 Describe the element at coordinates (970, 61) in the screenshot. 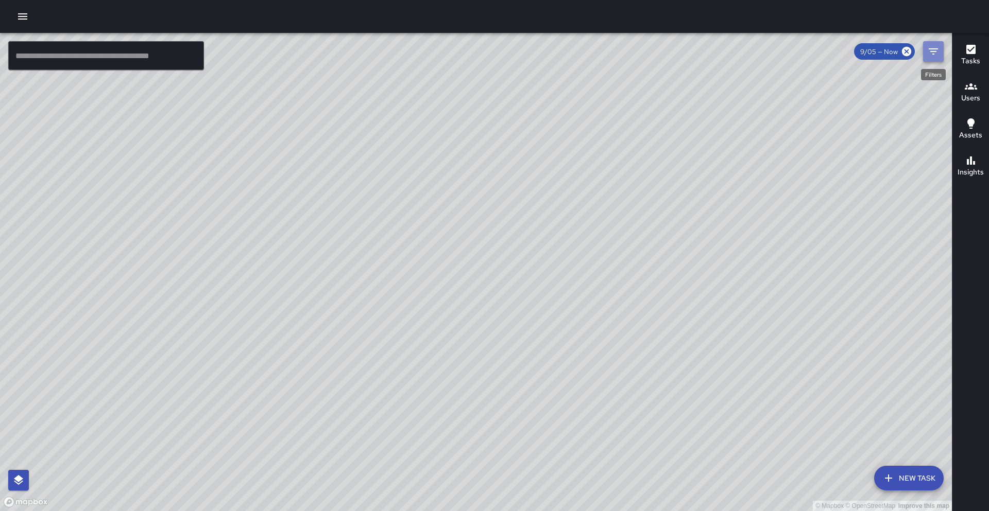

I see `h6: Tasks` at that location.